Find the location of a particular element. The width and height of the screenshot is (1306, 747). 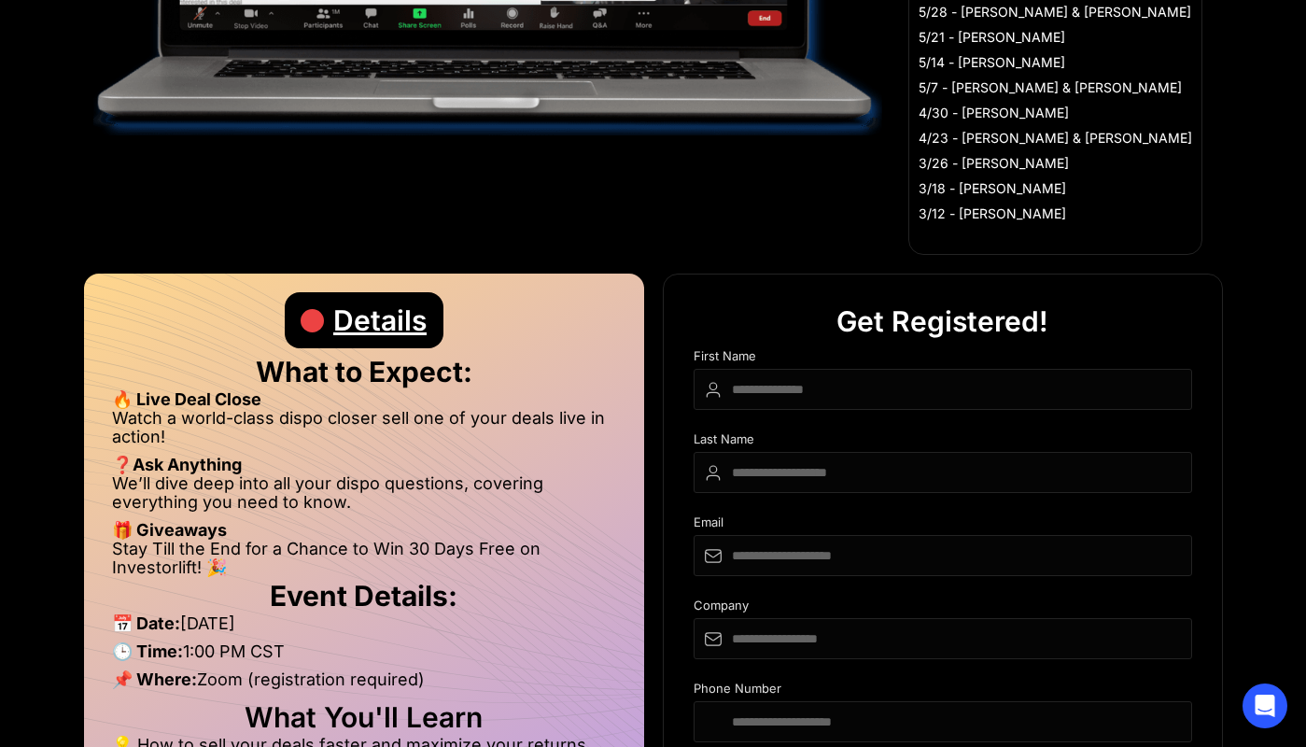

div: Details is located at coordinates (380, 320).